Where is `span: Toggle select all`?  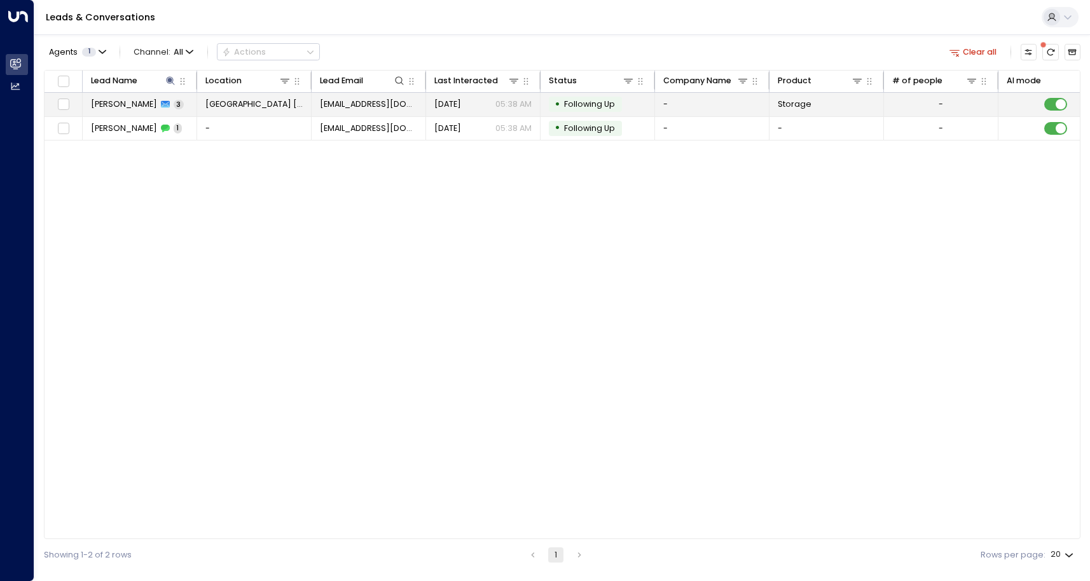 span: Toggle select all is located at coordinates (63, 81).